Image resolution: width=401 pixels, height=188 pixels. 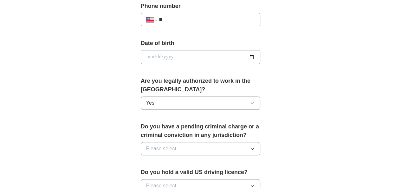 I want to click on span: Yes, so click(x=150, y=103).